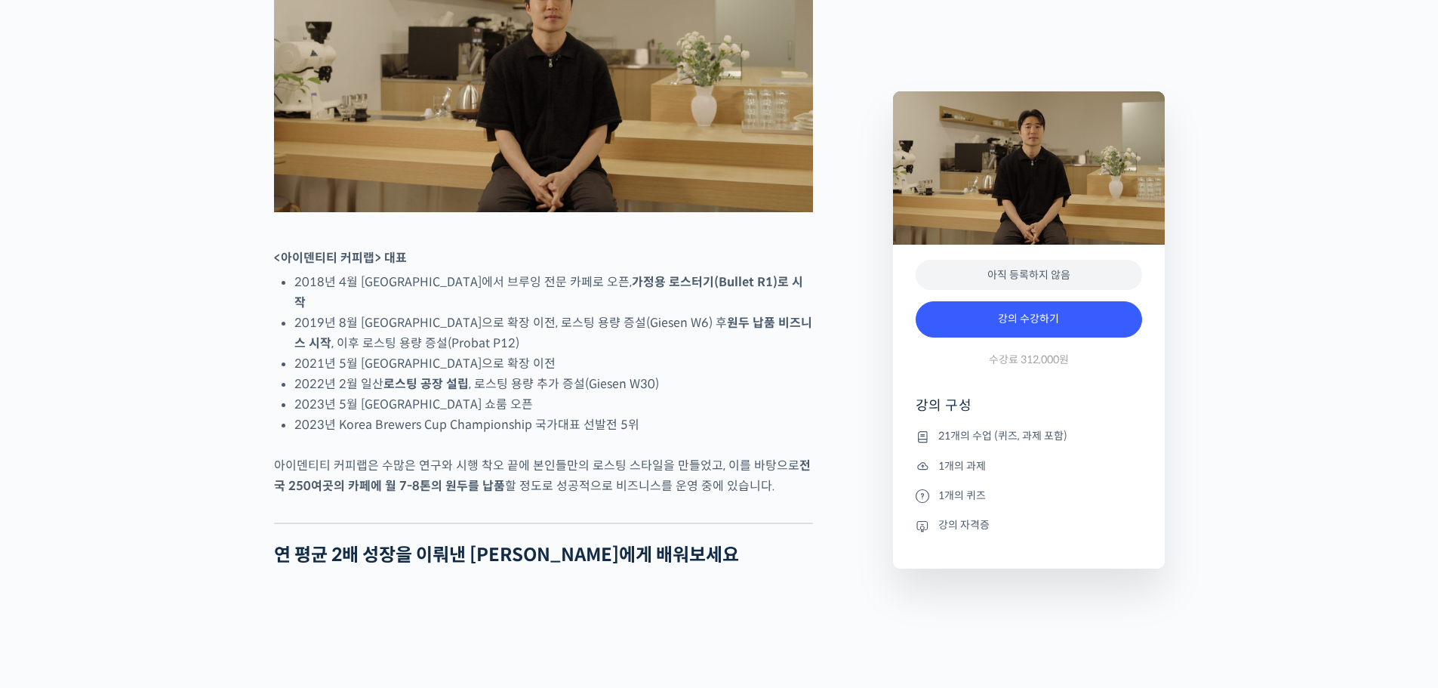 The image size is (1438, 688). What do you see at coordinates (1029, 412) in the screenshot?
I see `h4: 강의 구성` at bounding box center [1029, 412].